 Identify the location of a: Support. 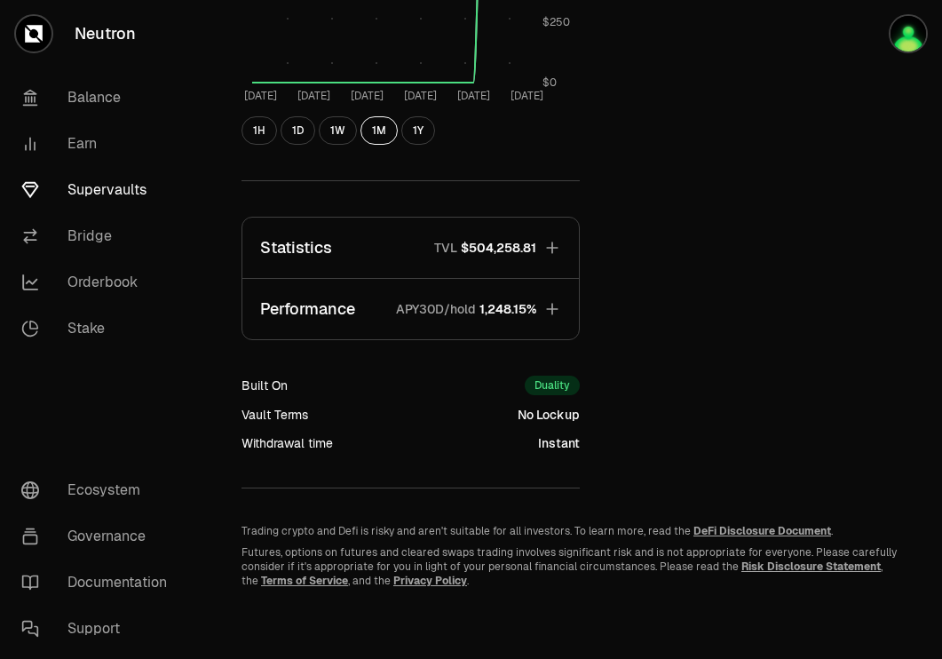
(99, 629).